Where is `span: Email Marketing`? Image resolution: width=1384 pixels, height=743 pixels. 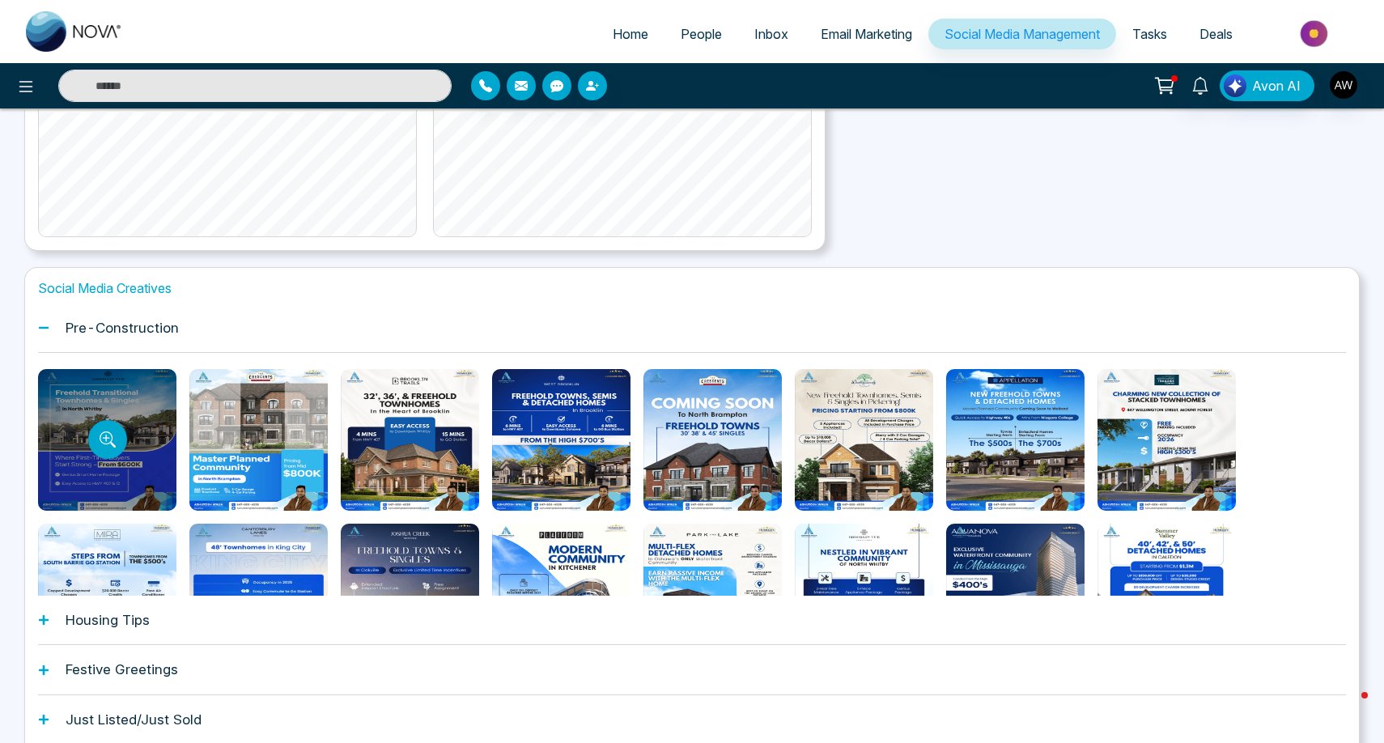
span: Email Marketing is located at coordinates (866, 34).